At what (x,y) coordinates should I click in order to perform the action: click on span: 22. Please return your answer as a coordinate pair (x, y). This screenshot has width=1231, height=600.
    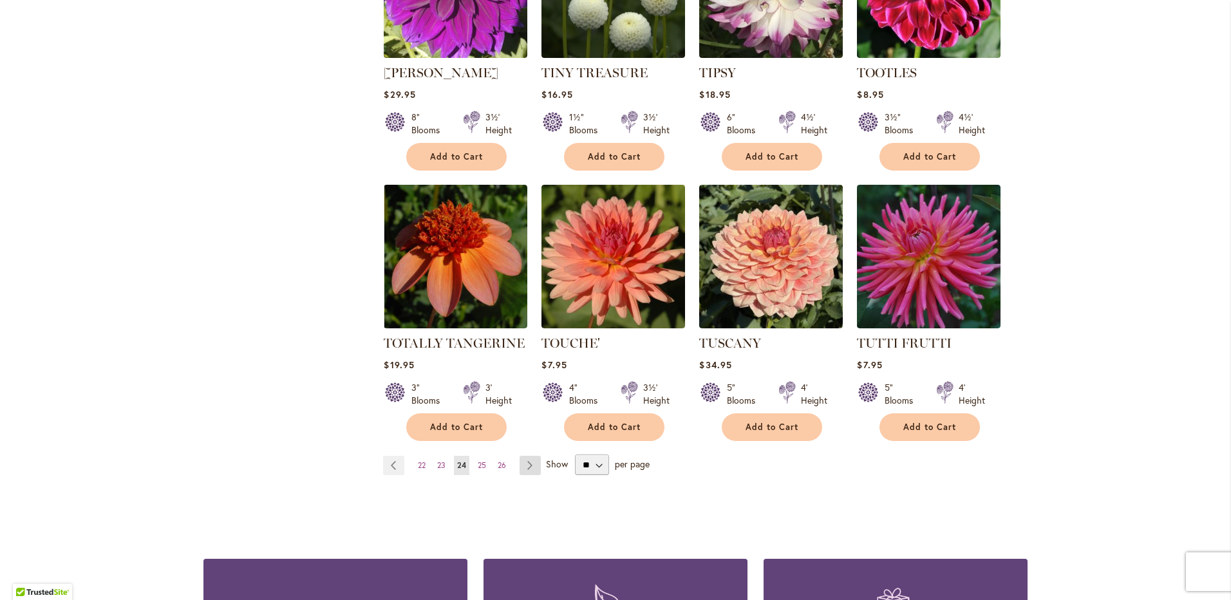
    Looking at the image, I should click on (422, 465).